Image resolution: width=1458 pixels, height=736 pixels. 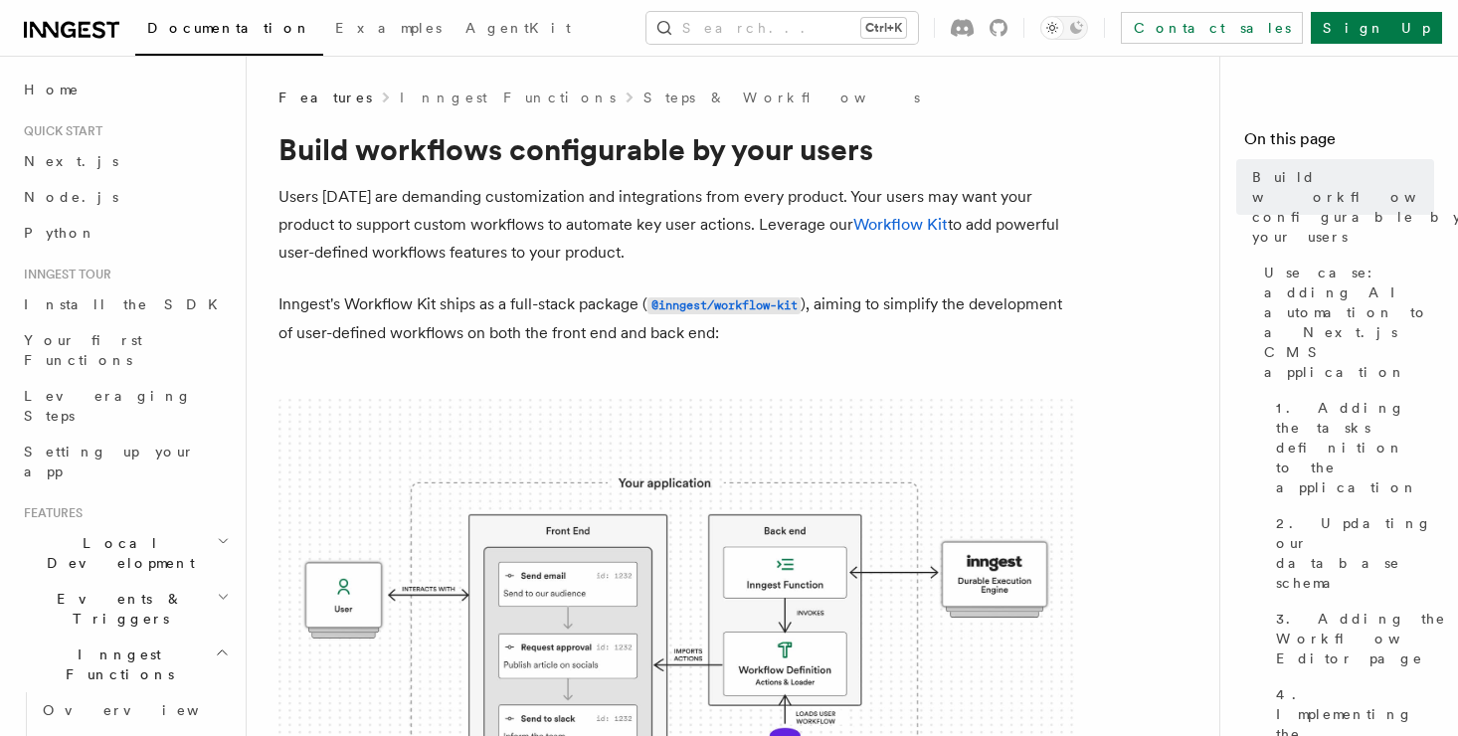 What do you see at coordinates (1339, 207) in the screenshot?
I see `a: Build workflows configurable by your users` at bounding box center [1339, 207].